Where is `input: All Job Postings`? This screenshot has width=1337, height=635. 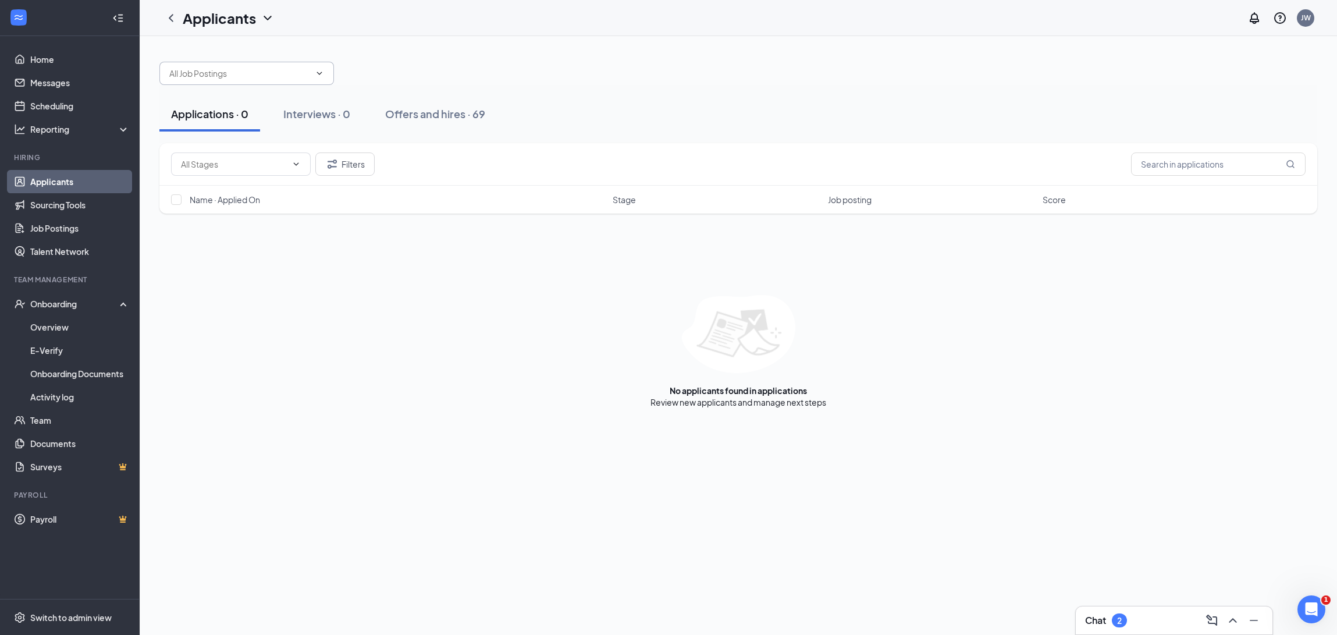 input: All Job Postings is located at coordinates (240, 73).